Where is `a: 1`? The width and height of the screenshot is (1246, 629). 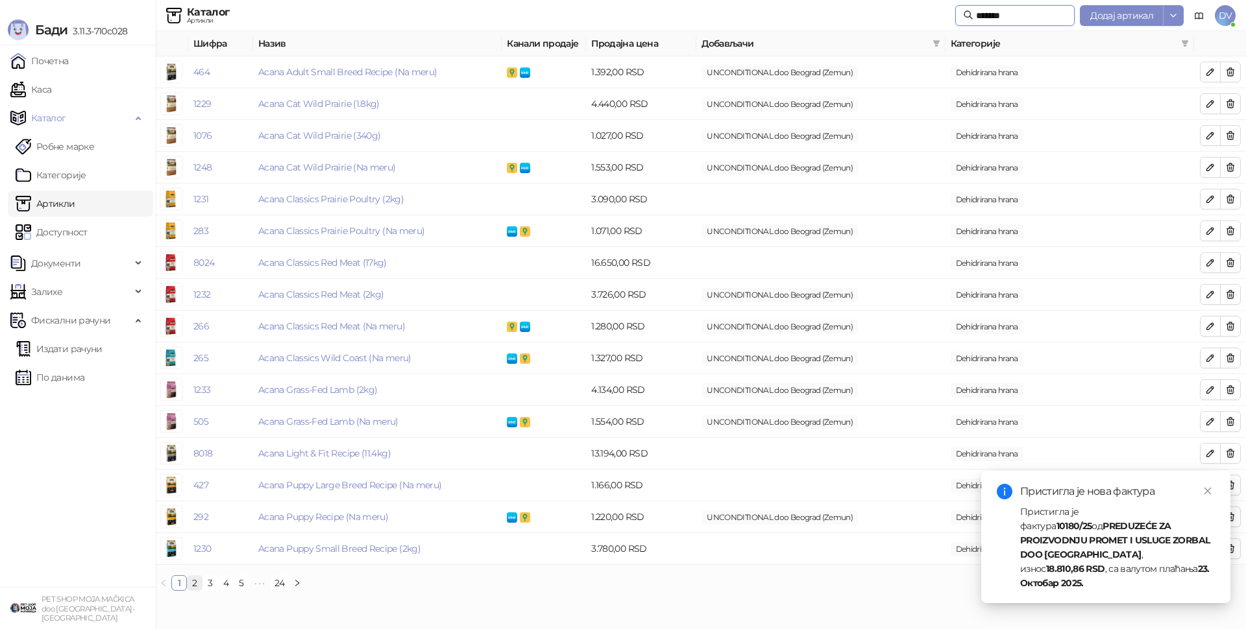 a: 1 is located at coordinates (179, 583).